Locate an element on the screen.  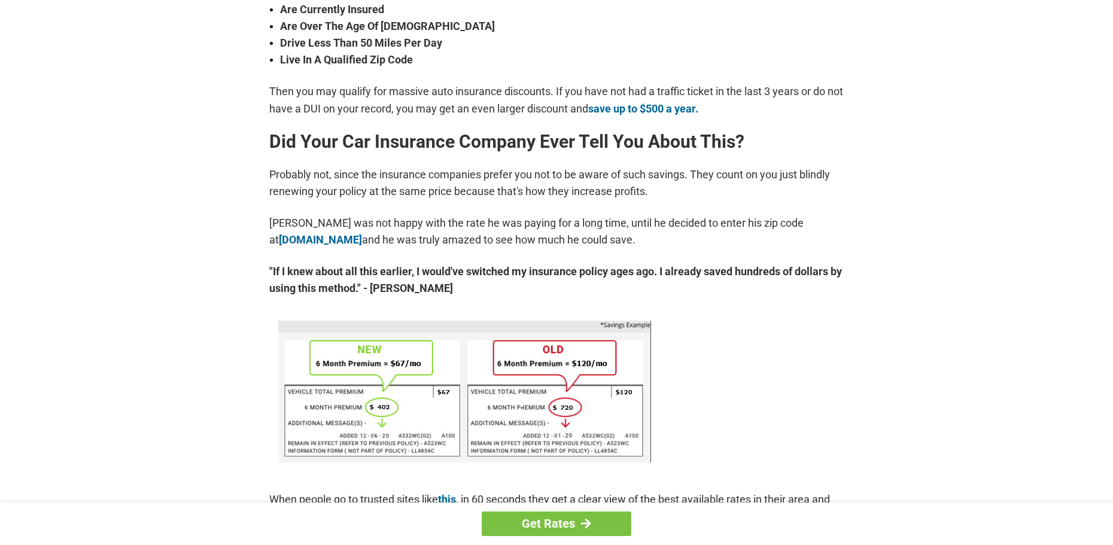
a: Get Rates is located at coordinates (557, 524).